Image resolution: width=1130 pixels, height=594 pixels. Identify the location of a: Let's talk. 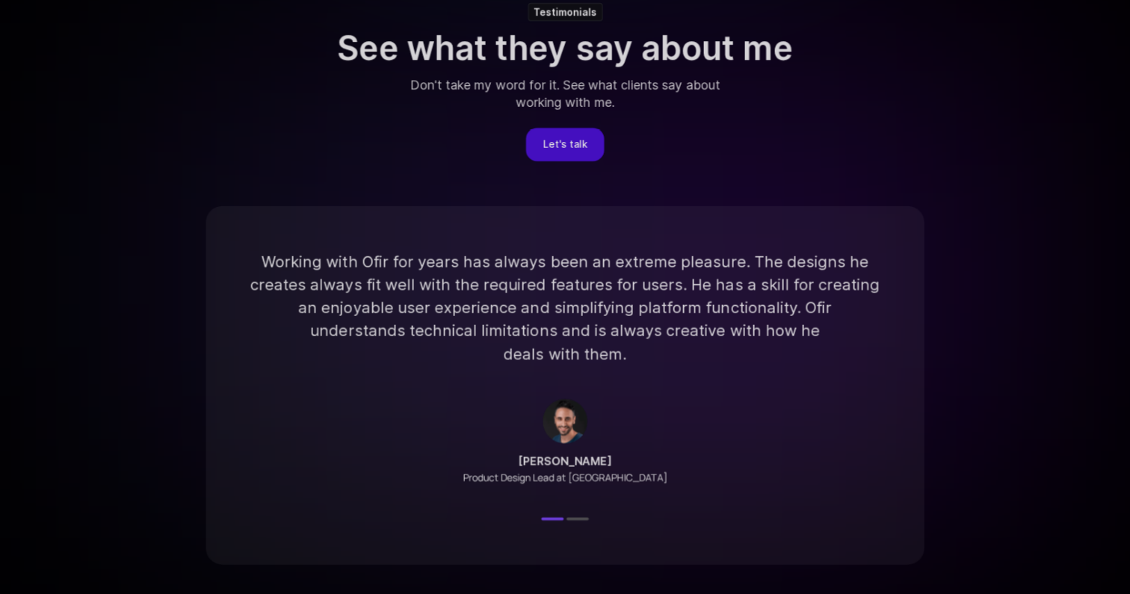
(565, 144).